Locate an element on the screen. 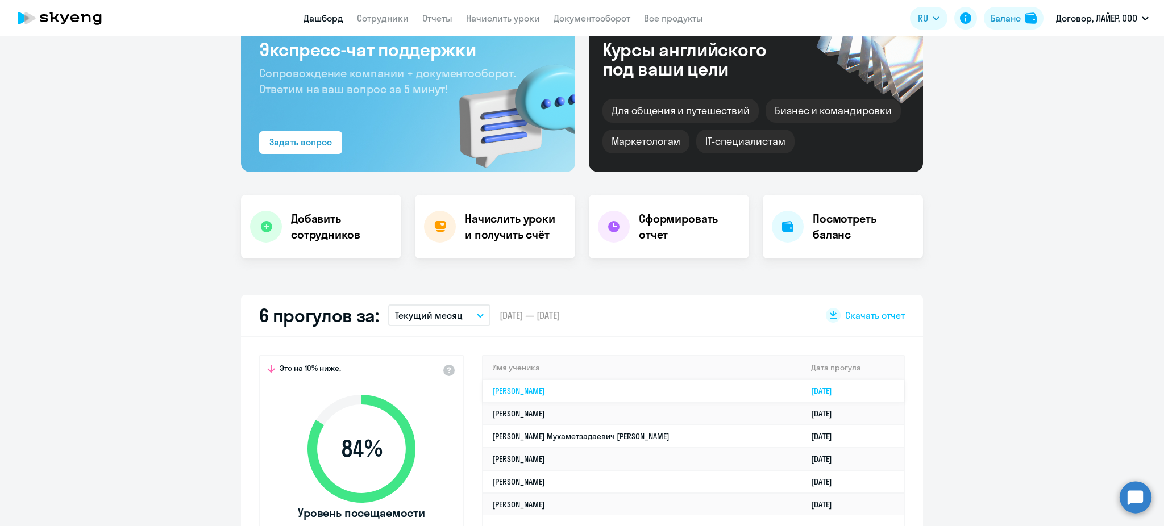 Image resolution: width=1164 pixels, height=526 pixels. h2: 6 прогулов за: is located at coordinates (319, 315).